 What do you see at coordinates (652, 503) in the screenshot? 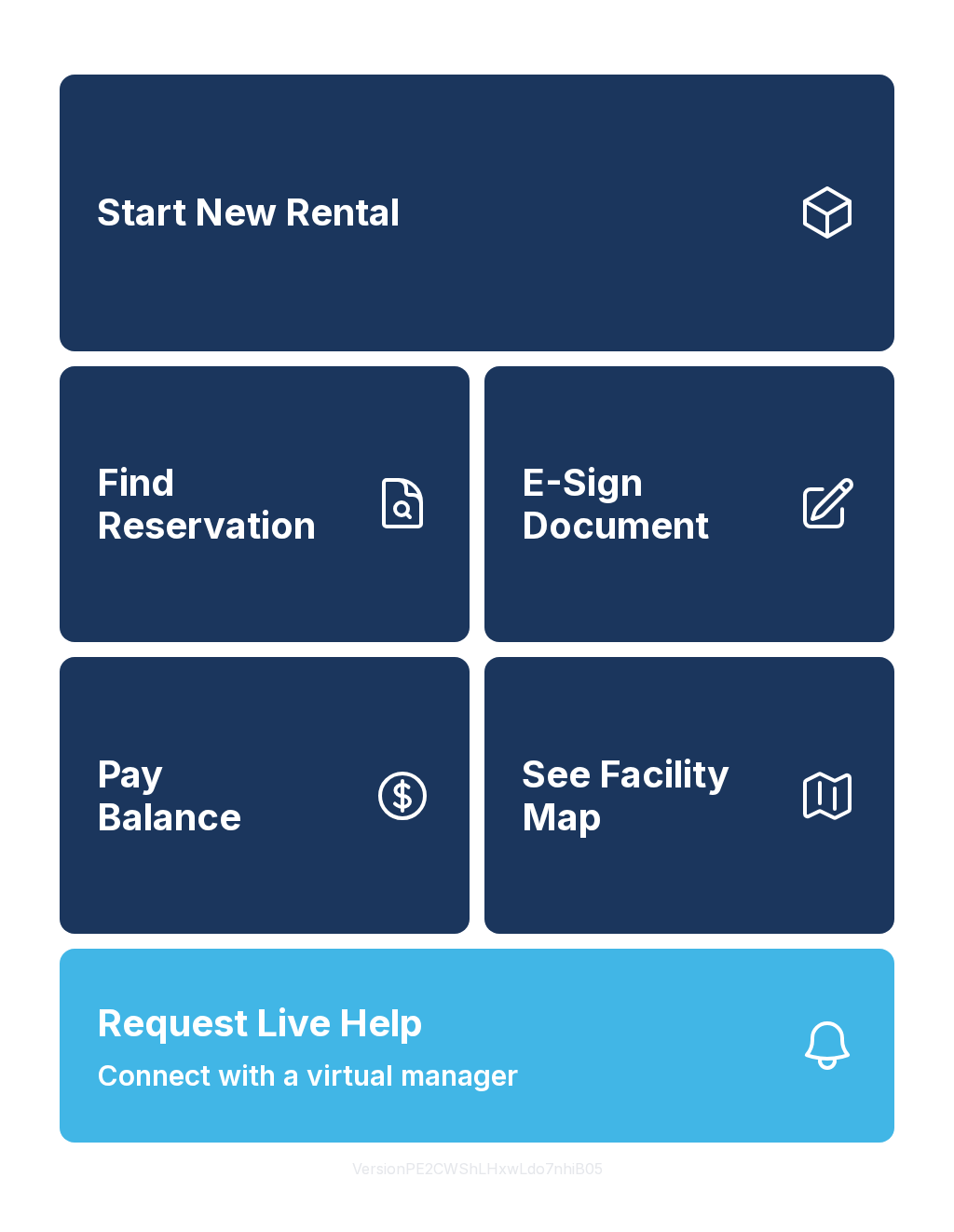
I see `span: E-Sign Document` at bounding box center [652, 503].